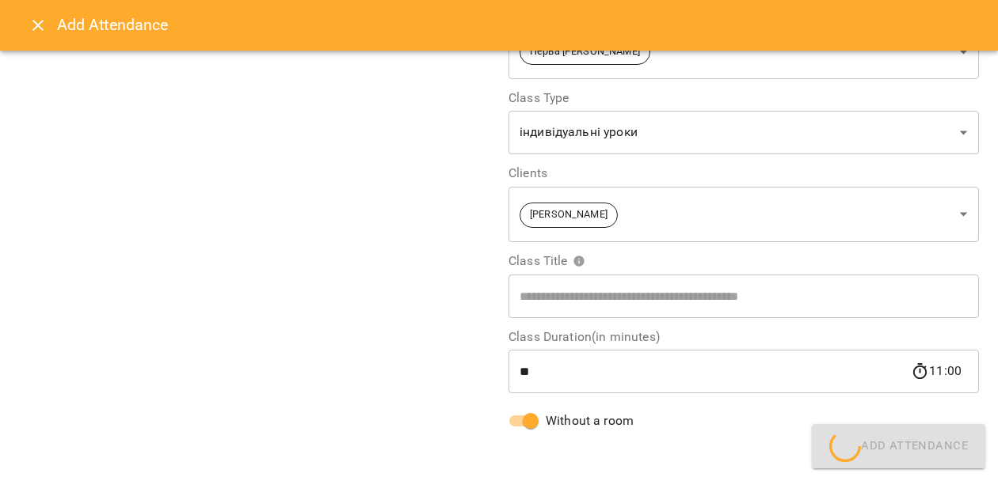 The height and width of the screenshot is (481, 998). Describe the element at coordinates (546, 261) in the screenshot. I see `span: Class Title` at that location.